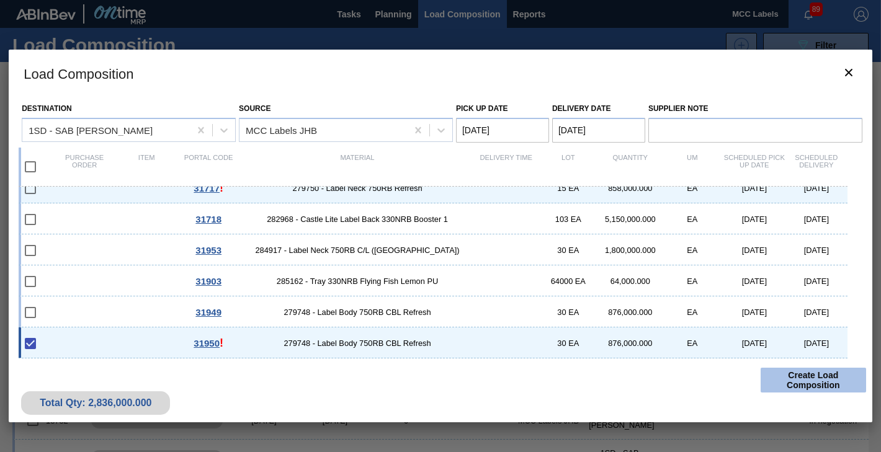  Describe the element at coordinates (568, 167) in the screenshot. I see `div: Lot` at that location.